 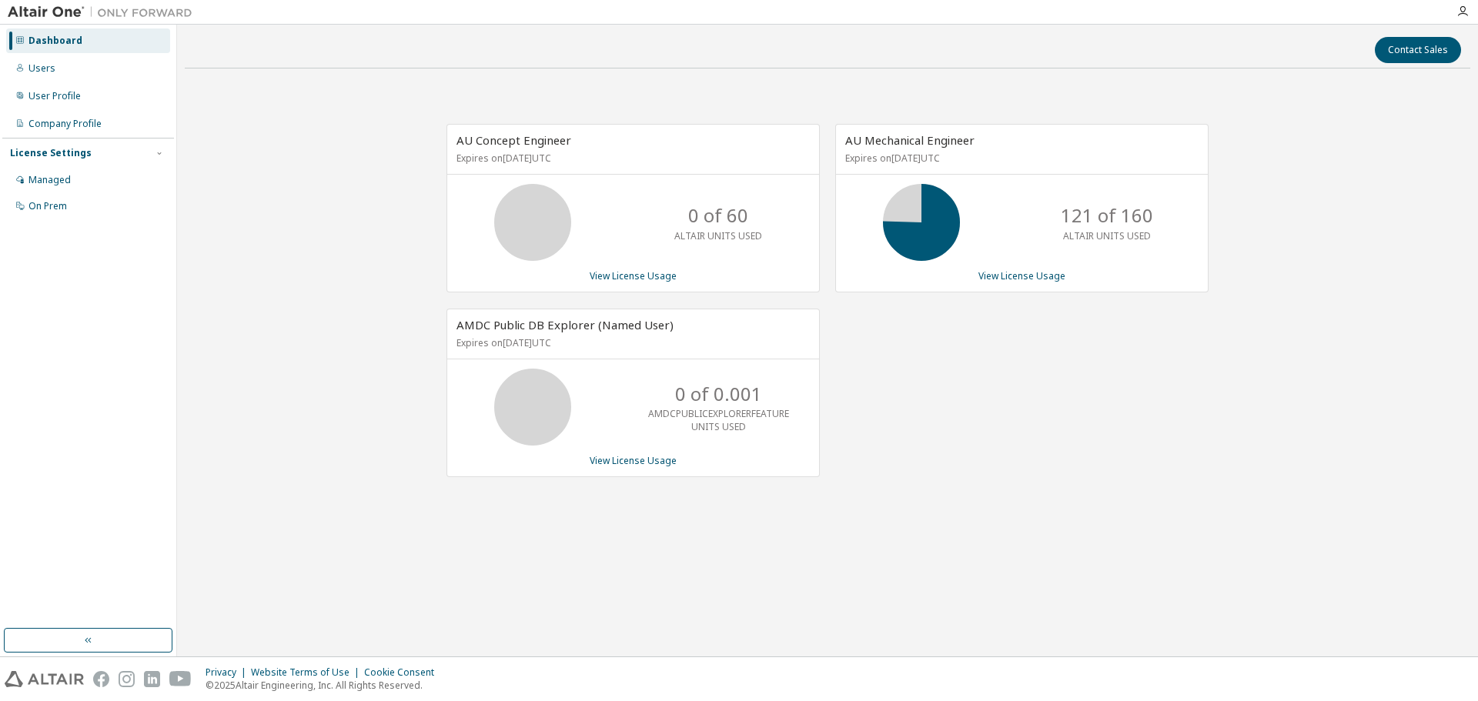 What do you see at coordinates (228, 673) in the screenshot?
I see `div: Privacy` at bounding box center [228, 673].